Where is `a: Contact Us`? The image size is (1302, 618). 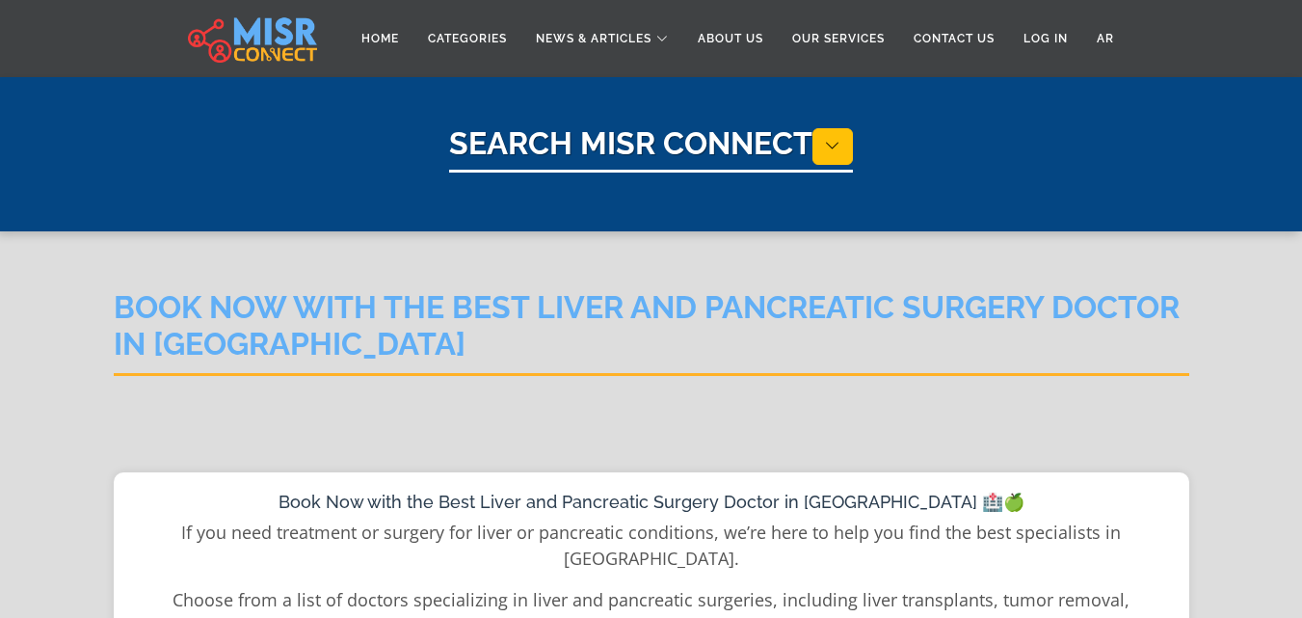
a: Contact Us is located at coordinates (954, 39).